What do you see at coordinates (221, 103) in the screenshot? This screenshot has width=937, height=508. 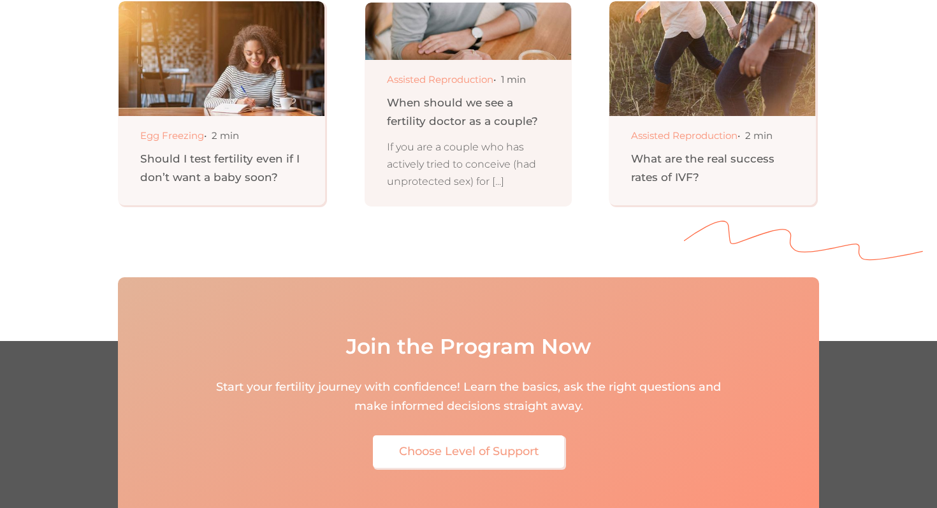 I see `a: Egg Freezing• 2 minShould I test fertility even if I don’t want a baby soon?` at bounding box center [221, 103].